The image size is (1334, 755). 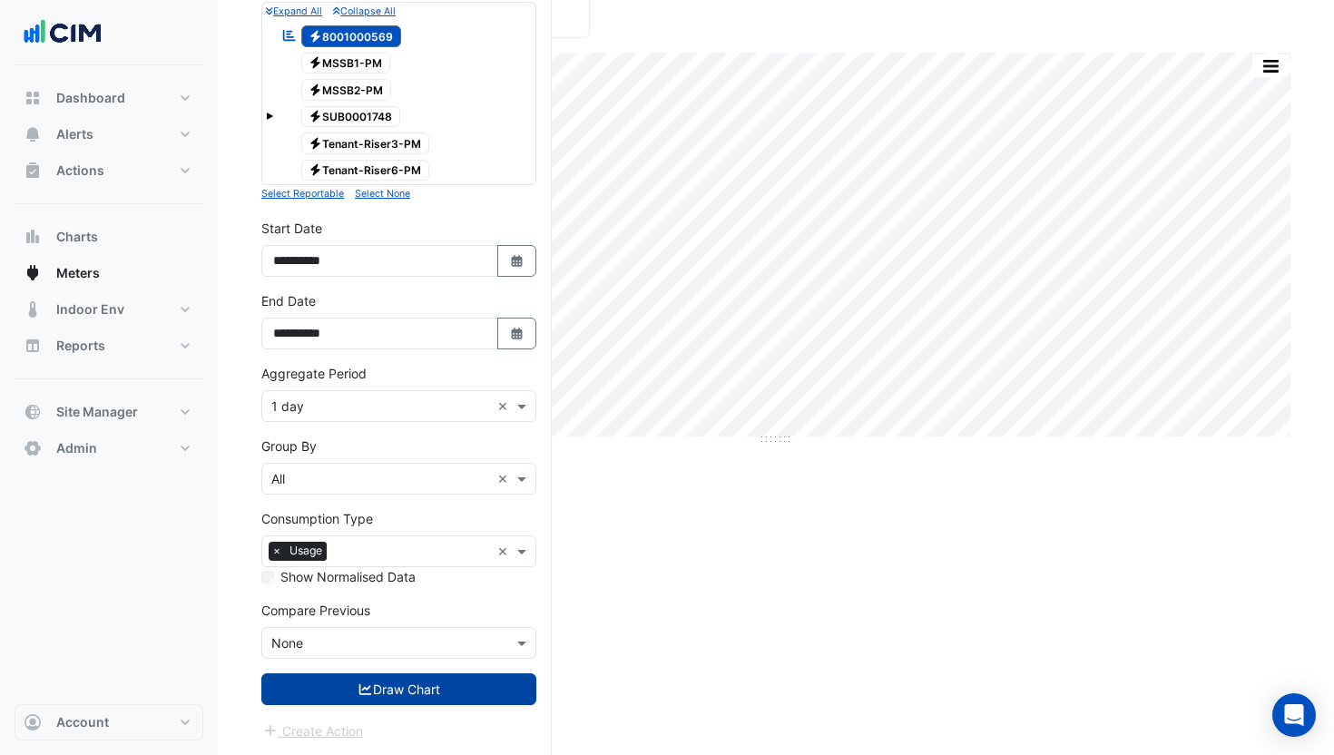 What do you see at coordinates (90, 310) in the screenshot?
I see `span: Indoor Env` at bounding box center [90, 310].